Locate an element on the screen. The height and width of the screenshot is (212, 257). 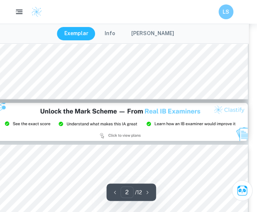
a: Clastify logo is located at coordinates (34, 12).